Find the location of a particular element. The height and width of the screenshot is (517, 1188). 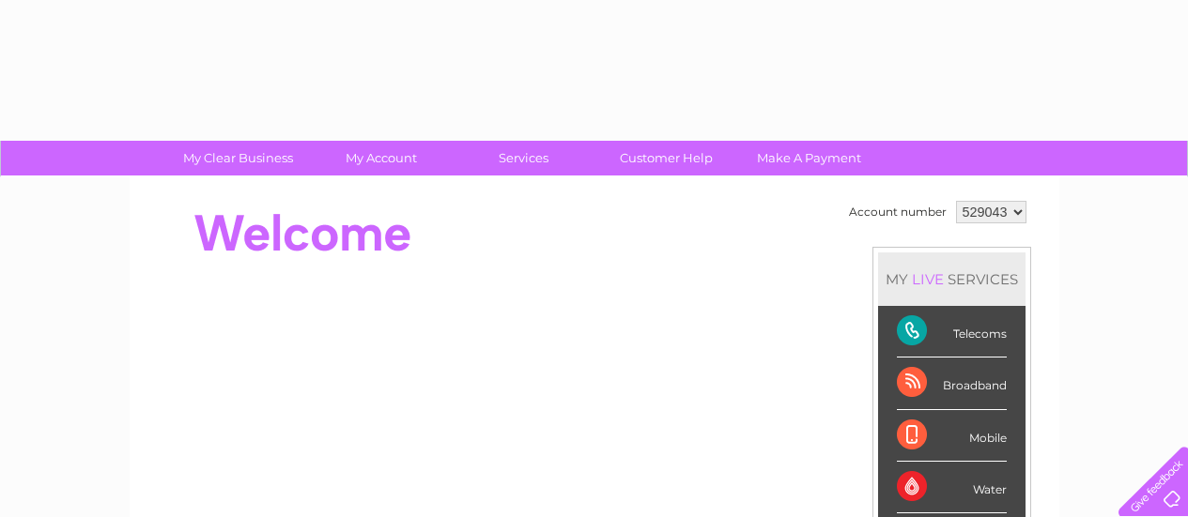

div: Mobile is located at coordinates (951, 436).